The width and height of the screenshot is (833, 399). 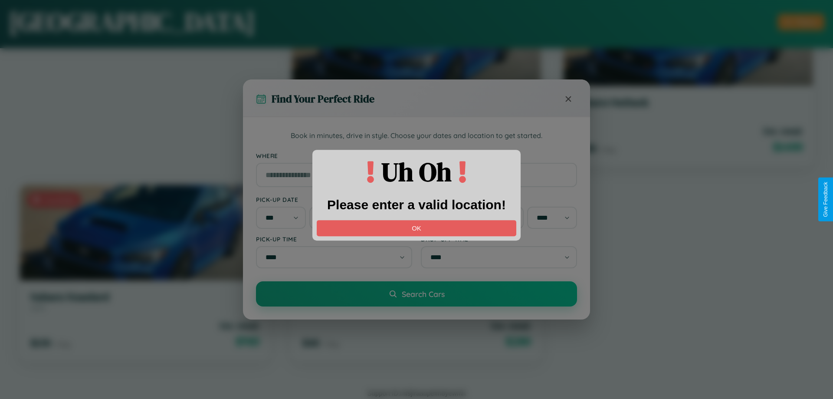 What do you see at coordinates (423, 294) in the screenshot?
I see `span: Search Cars` at bounding box center [423, 294].